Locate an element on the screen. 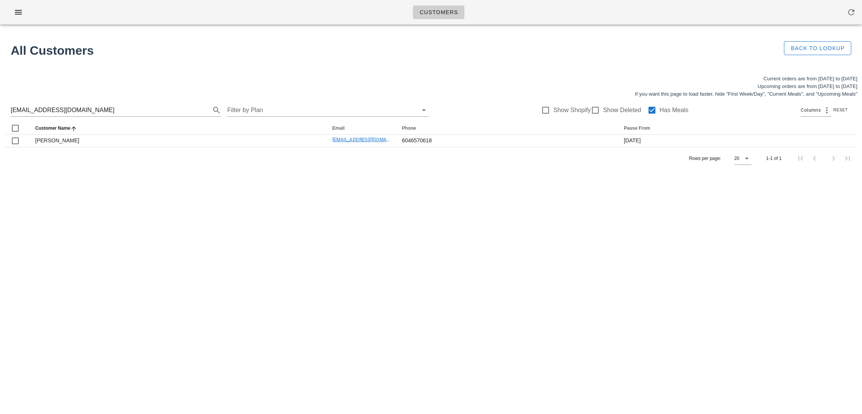  h1: All Customers is located at coordinates (360, 51).